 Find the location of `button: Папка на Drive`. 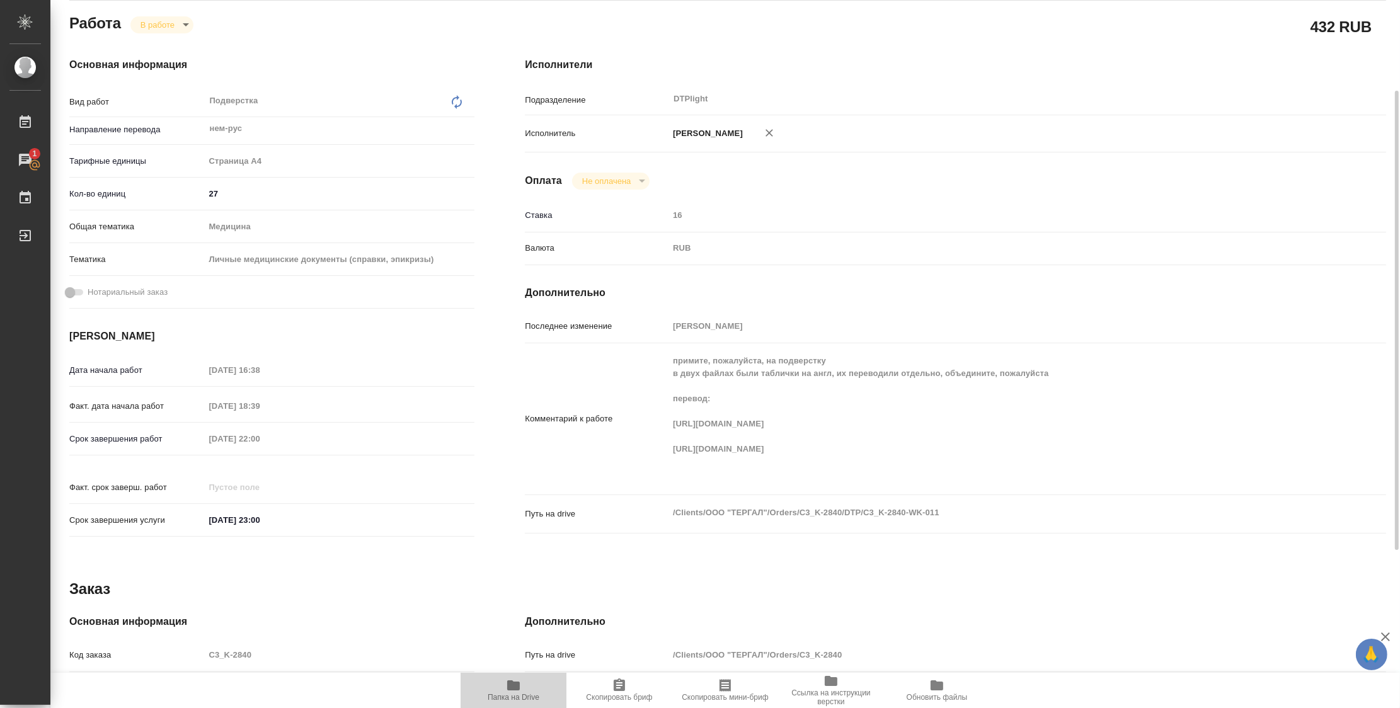

button: Папка на Drive is located at coordinates (513, 690).